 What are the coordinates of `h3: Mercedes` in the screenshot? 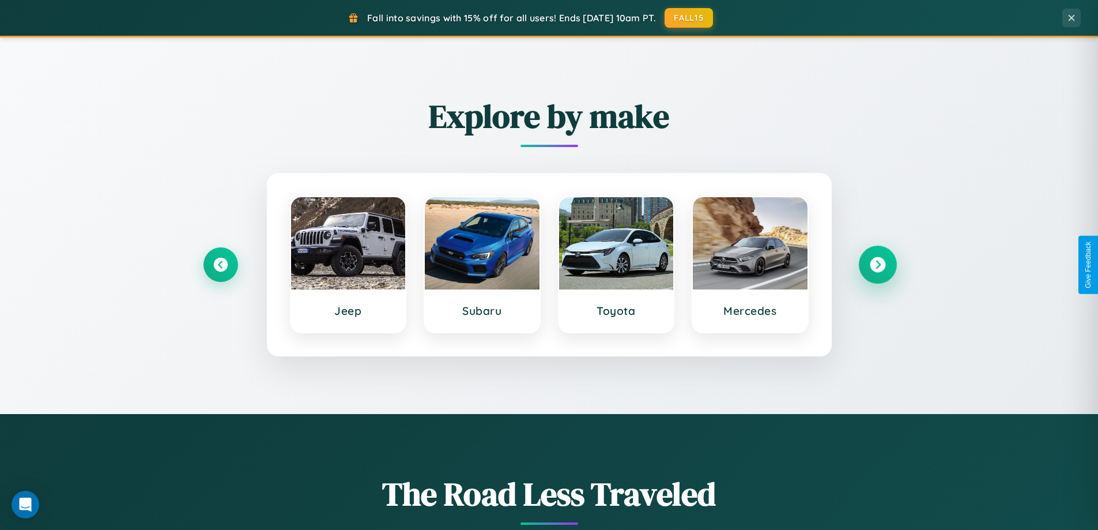 It's located at (750, 311).